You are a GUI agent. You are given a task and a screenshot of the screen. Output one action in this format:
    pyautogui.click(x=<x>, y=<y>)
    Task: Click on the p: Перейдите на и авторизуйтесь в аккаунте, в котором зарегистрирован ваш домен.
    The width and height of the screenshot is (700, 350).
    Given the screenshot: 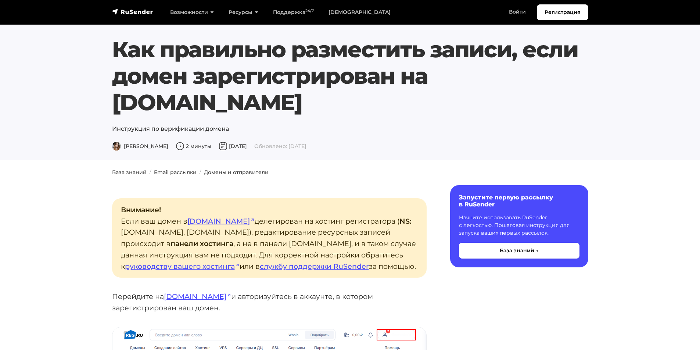 What is the action you would take?
    pyautogui.click(x=269, y=302)
    